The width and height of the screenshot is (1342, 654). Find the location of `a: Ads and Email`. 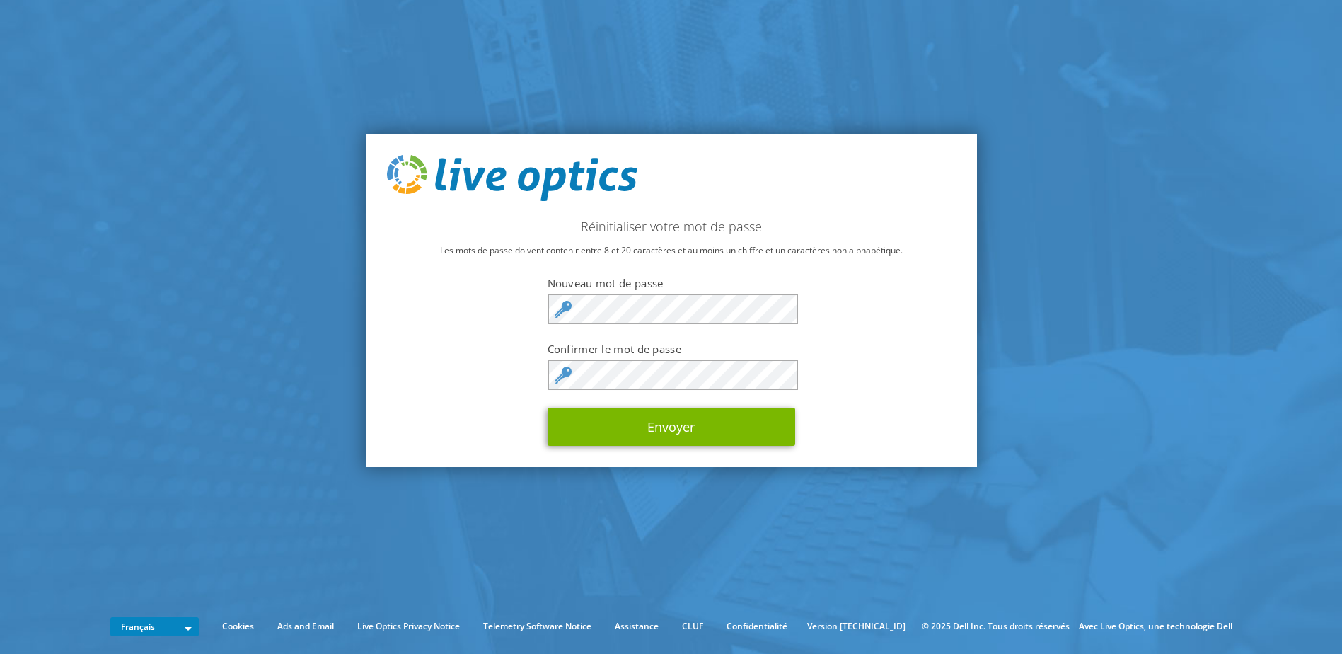

a: Ads and Email is located at coordinates (306, 626).